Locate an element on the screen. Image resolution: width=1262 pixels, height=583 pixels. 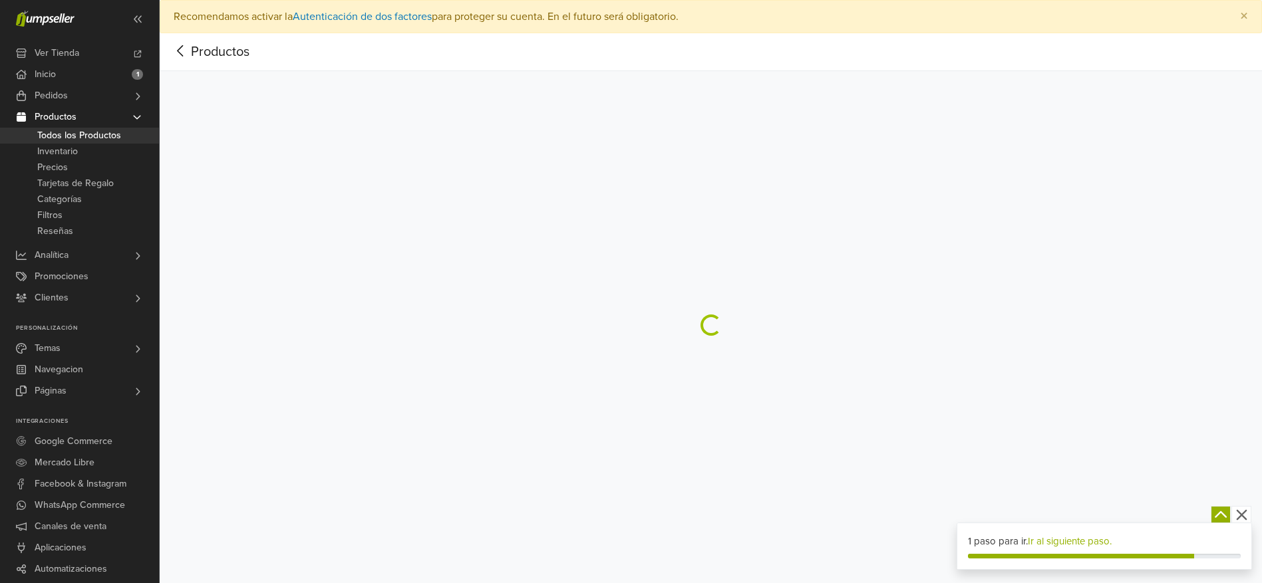
span: Aplicaciones is located at coordinates (61, 548).